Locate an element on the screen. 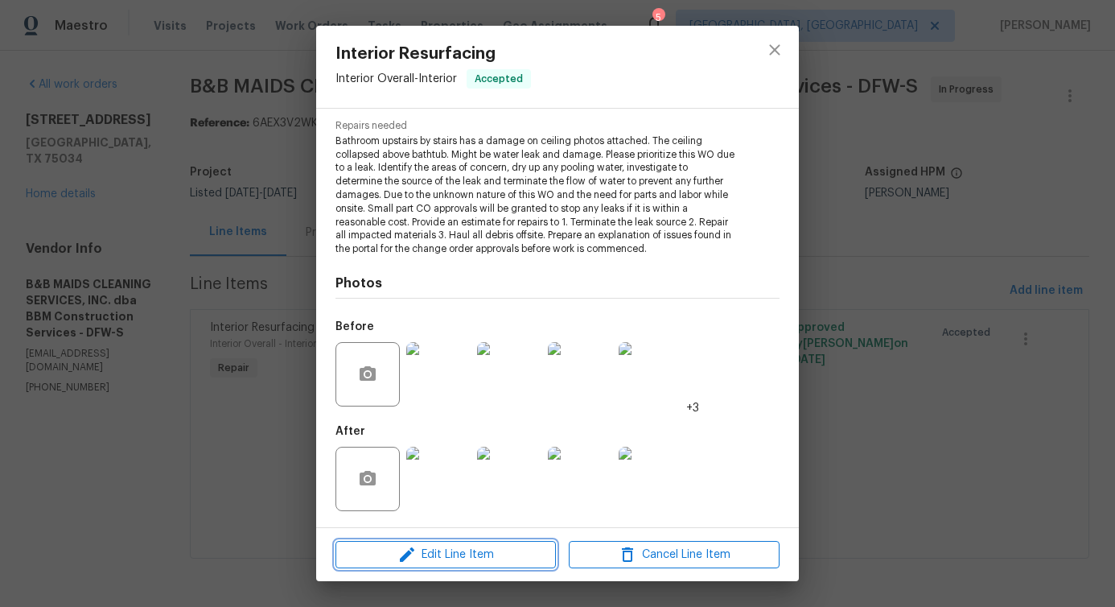  div: 5 is located at coordinates (658, 18).